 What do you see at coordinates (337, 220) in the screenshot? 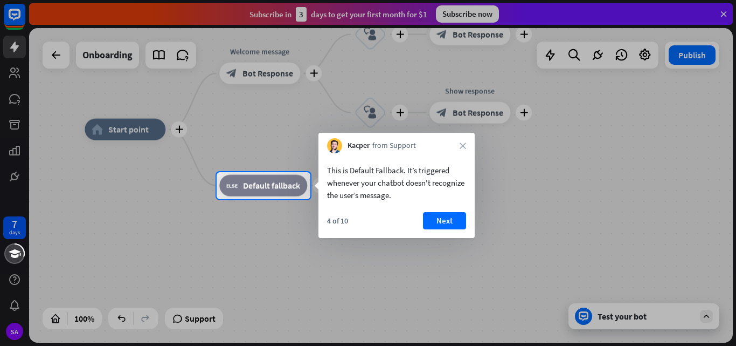
I see `div: 4 of 10` at bounding box center [337, 220].